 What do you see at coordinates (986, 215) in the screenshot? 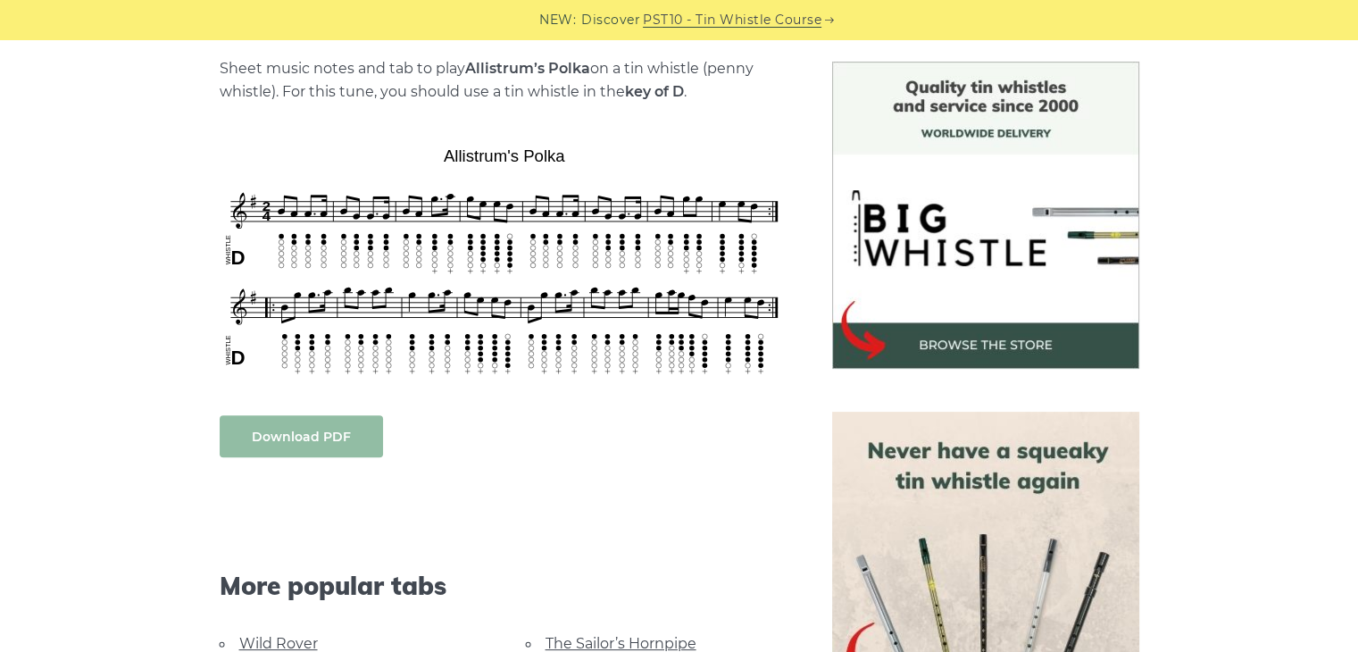
I see `img: BigWhistle Tin Whistle Store` at bounding box center [986, 215].